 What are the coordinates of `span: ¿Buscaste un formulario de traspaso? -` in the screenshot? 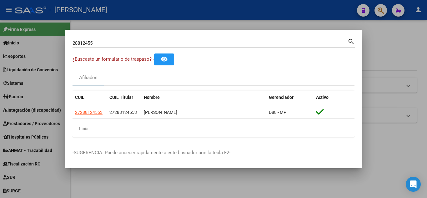 It's located at (113, 59).